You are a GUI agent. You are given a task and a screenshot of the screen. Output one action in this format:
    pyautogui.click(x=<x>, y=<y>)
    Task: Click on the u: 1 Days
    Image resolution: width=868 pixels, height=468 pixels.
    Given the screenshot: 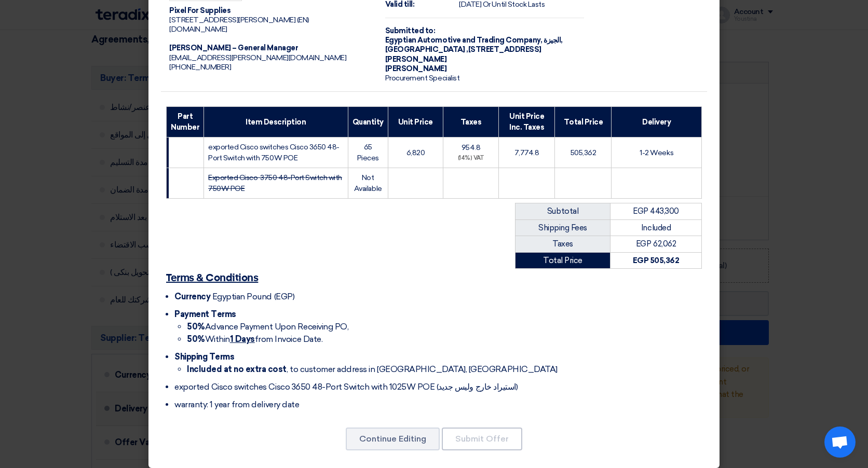 What is the action you would take?
    pyautogui.click(x=242, y=339)
    